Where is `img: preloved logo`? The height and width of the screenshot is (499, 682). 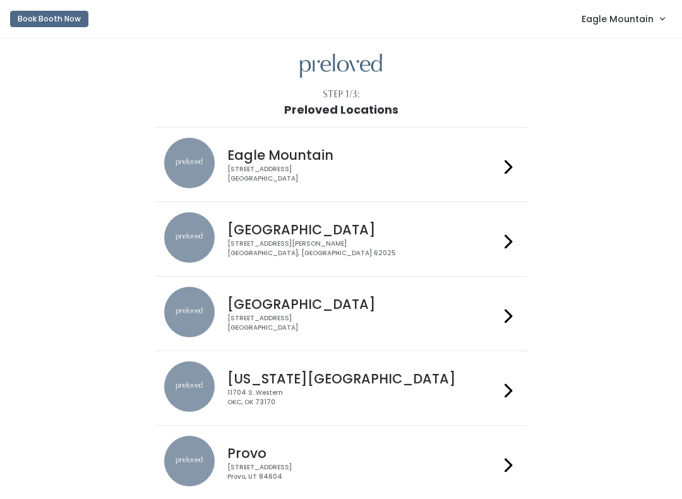 img: preloved logo is located at coordinates (341, 66).